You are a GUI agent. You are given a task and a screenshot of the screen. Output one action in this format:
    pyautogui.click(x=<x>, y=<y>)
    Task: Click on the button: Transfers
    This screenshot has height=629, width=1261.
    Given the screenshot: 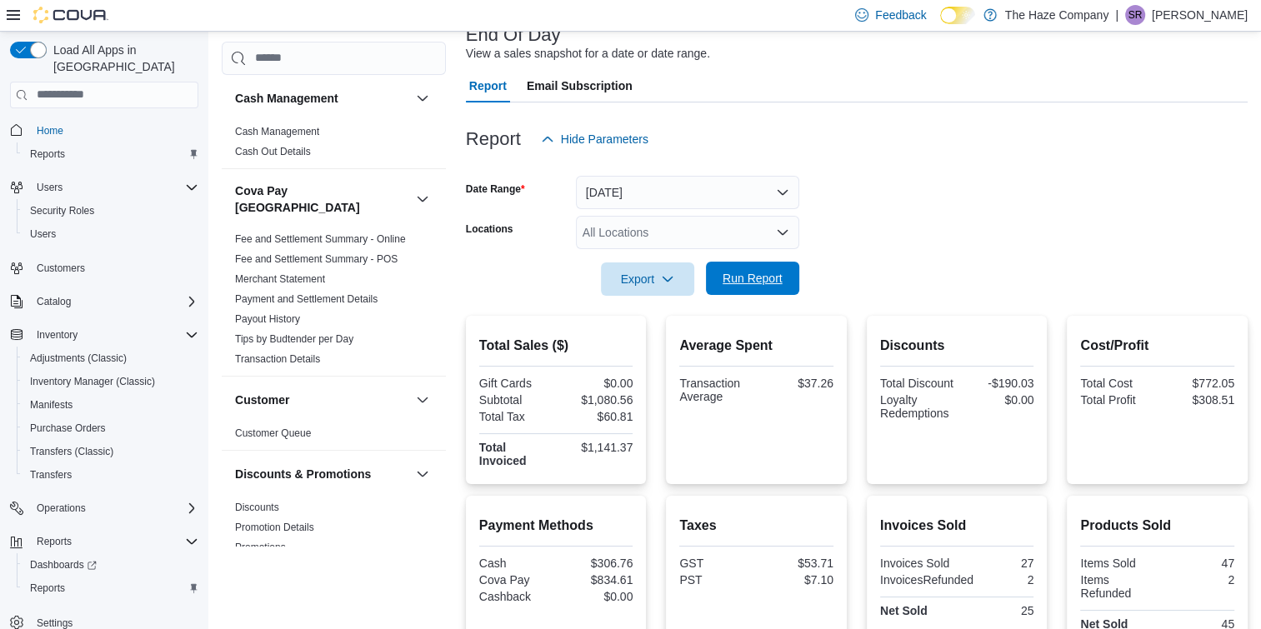 What is the action you would take?
    pyautogui.click(x=111, y=475)
    